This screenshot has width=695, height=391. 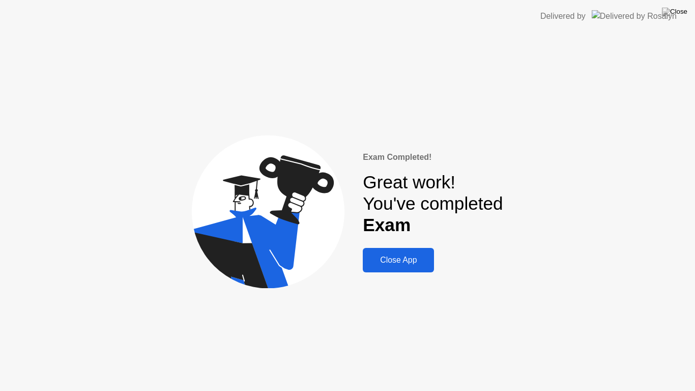 I want to click on div: Exam Completed!, so click(x=432, y=157).